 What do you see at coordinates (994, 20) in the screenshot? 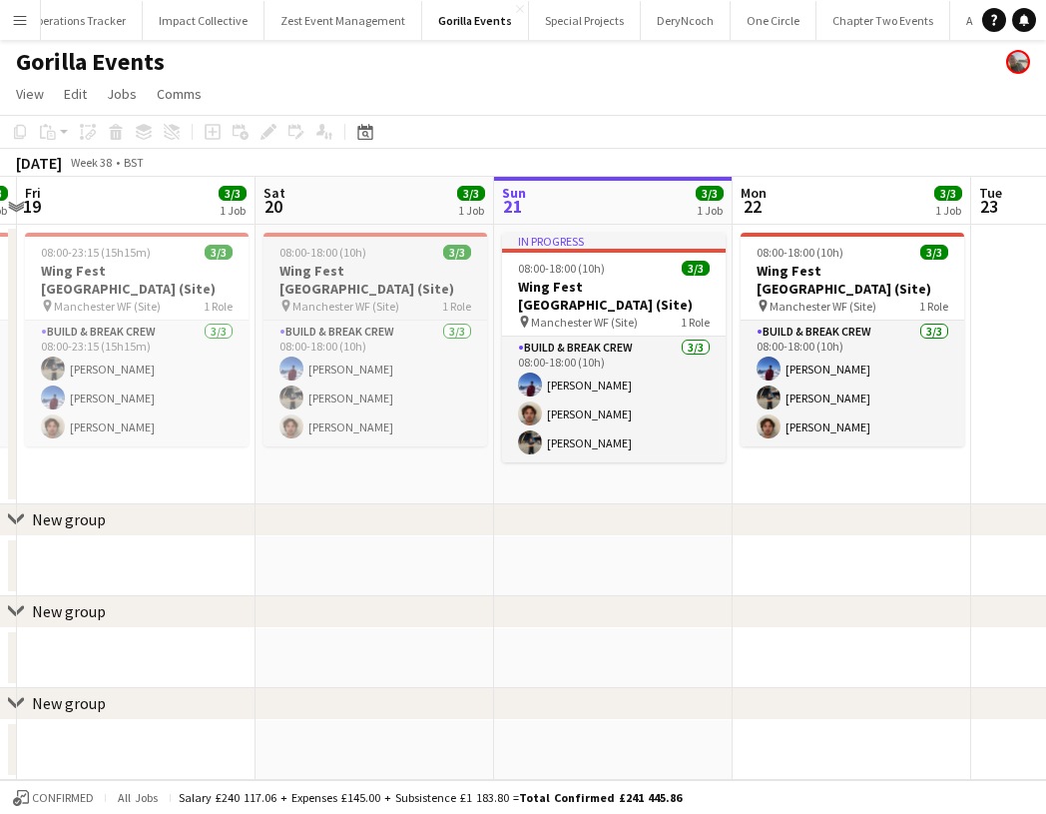
I see `button: ACP Events` at bounding box center [994, 20].